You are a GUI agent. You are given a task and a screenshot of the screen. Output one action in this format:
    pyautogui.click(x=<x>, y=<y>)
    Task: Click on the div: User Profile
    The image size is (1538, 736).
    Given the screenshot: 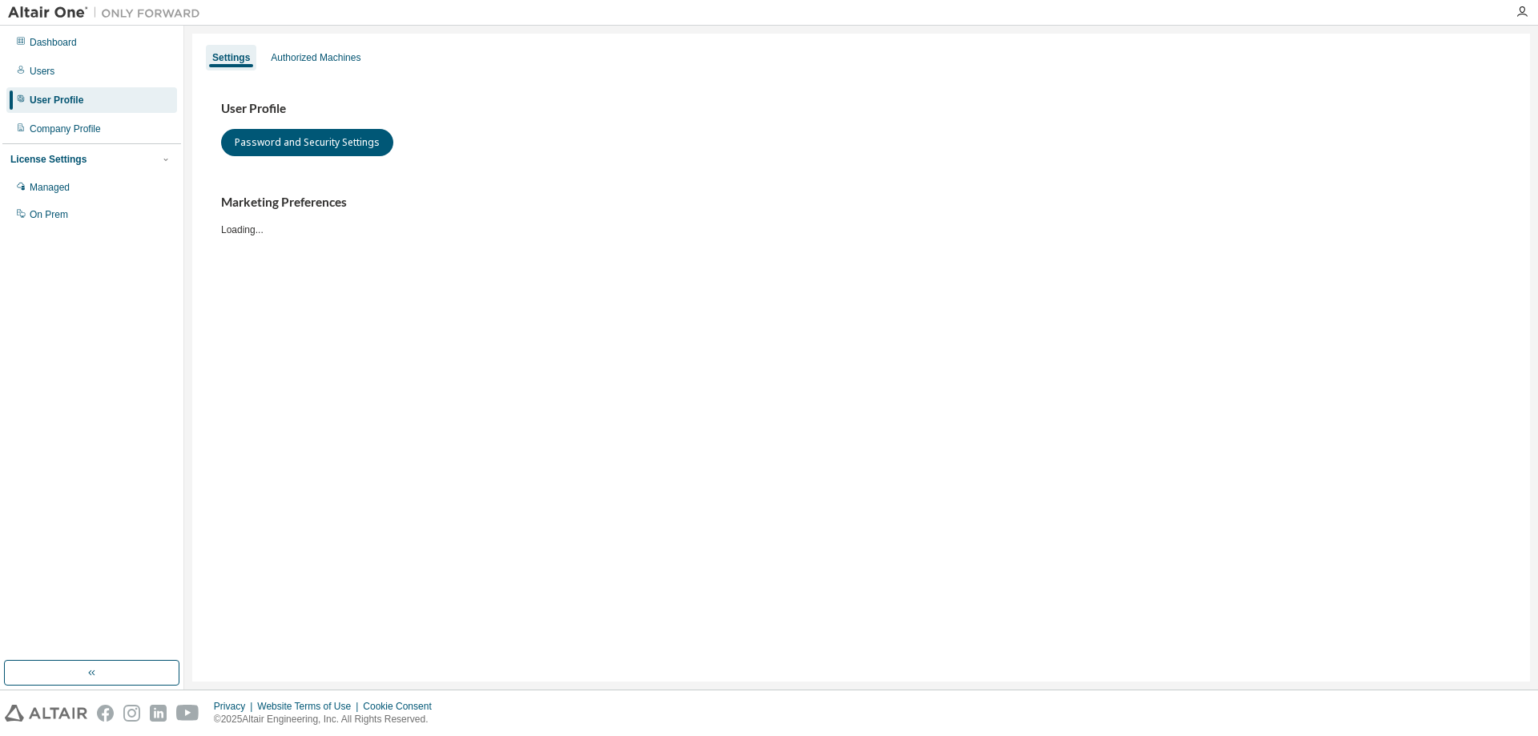 What is the action you would take?
    pyautogui.click(x=56, y=100)
    